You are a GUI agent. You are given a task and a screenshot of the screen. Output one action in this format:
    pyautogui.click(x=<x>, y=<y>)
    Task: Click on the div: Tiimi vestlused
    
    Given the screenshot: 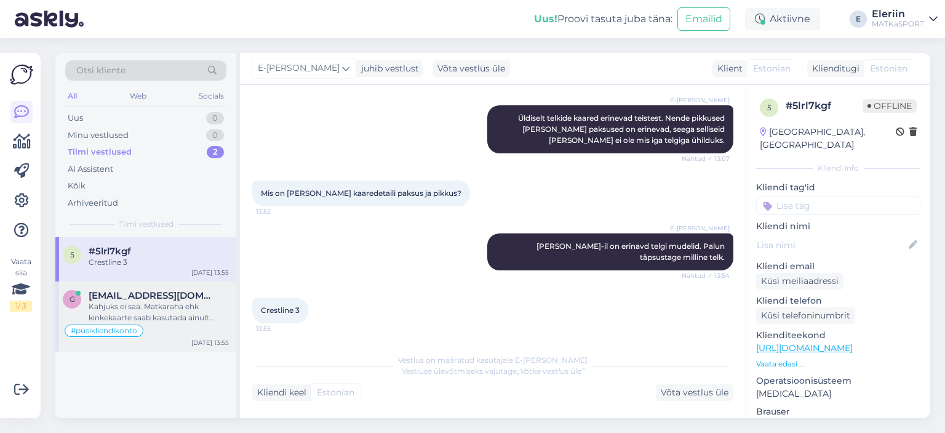 What is the action you would take?
    pyautogui.click(x=100, y=152)
    